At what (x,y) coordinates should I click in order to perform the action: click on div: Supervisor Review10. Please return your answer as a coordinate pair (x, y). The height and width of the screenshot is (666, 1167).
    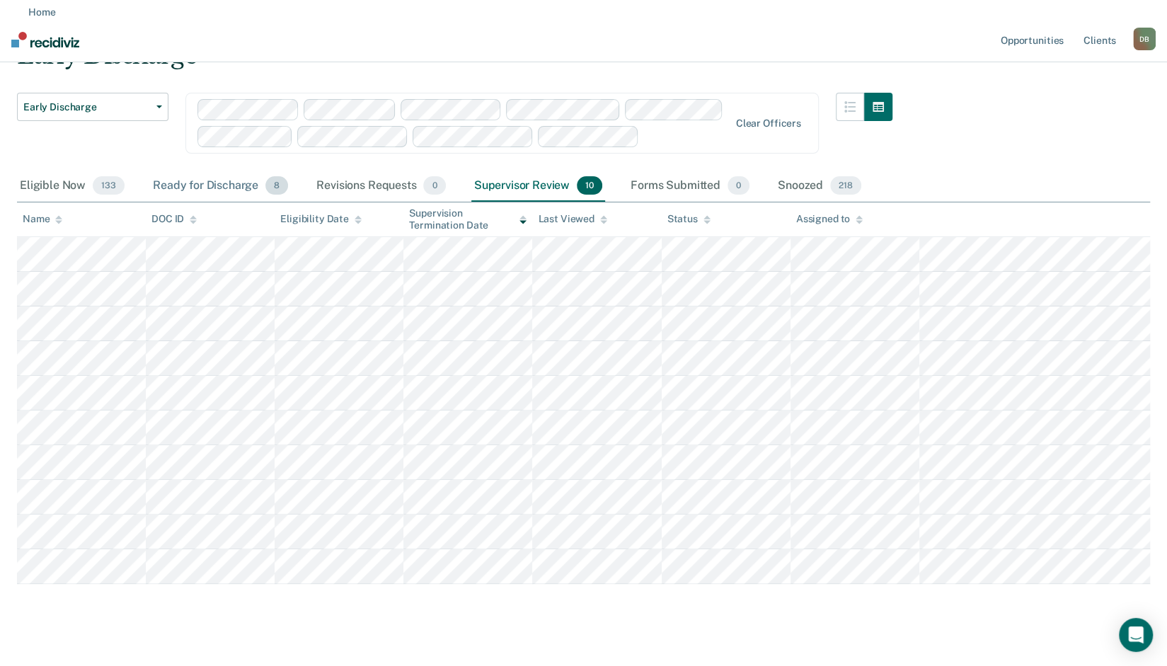
    Looking at the image, I should click on (538, 186).